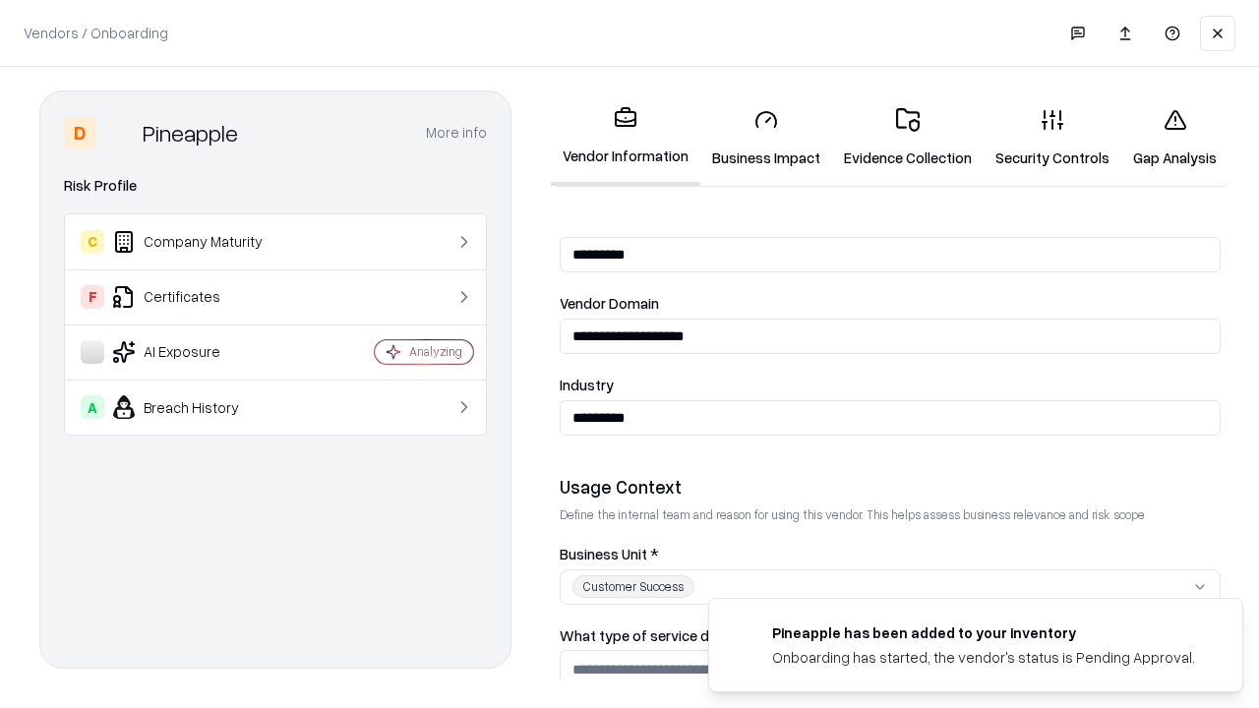 The width and height of the screenshot is (1259, 708). Describe the element at coordinates (92, 297) in the screenshot. I see `div: F` at that location.